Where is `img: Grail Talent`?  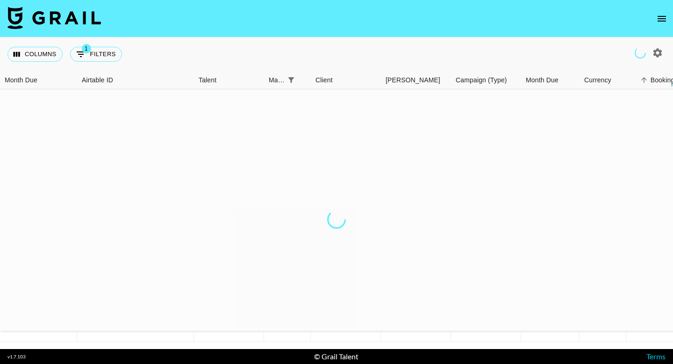 img: Grail Talent is located at coordinates (54, 18).